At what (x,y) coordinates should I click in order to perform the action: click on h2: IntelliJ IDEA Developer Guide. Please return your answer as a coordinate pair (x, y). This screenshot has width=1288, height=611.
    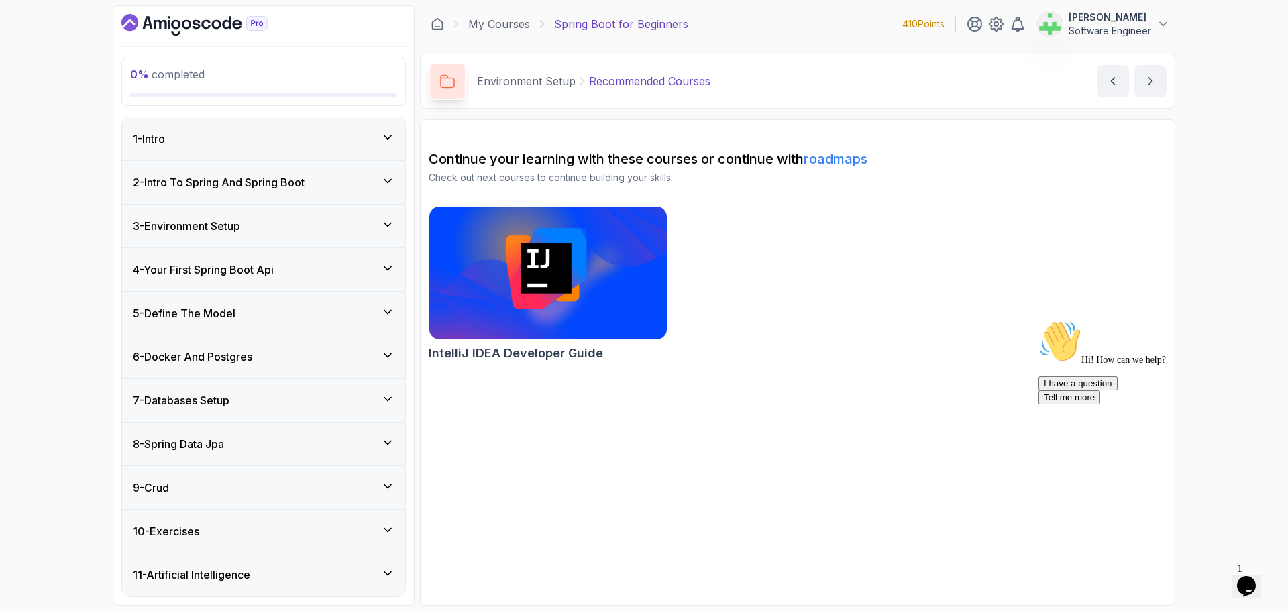
    Looking at the image, I should click on (516, 353).